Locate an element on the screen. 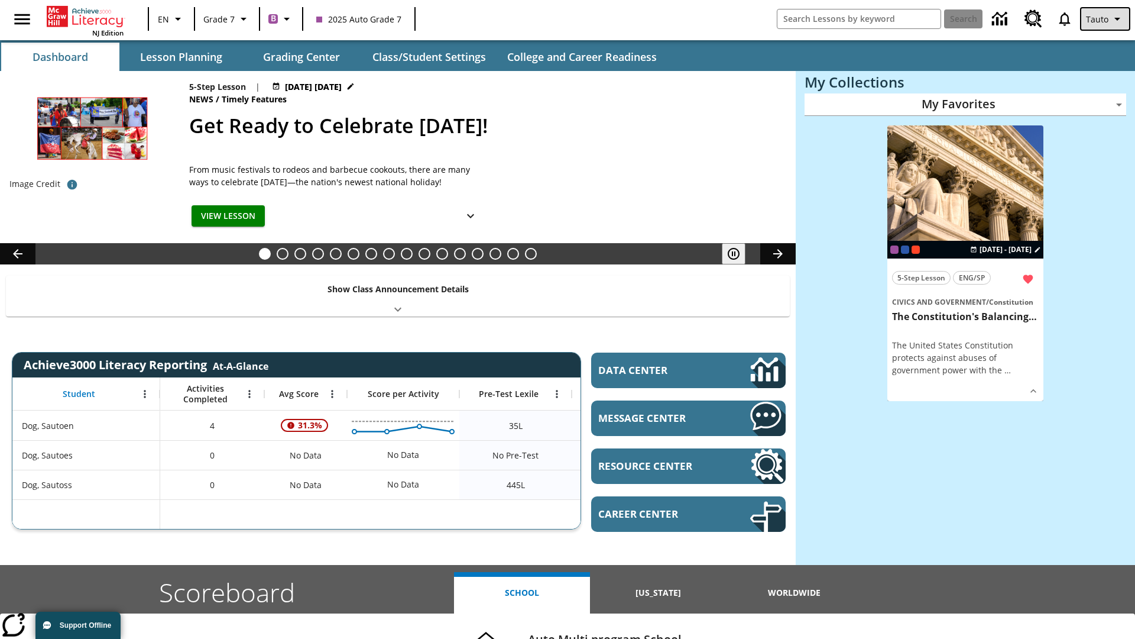  span: Dog, Sautoen is located at coordinates (48, 425).